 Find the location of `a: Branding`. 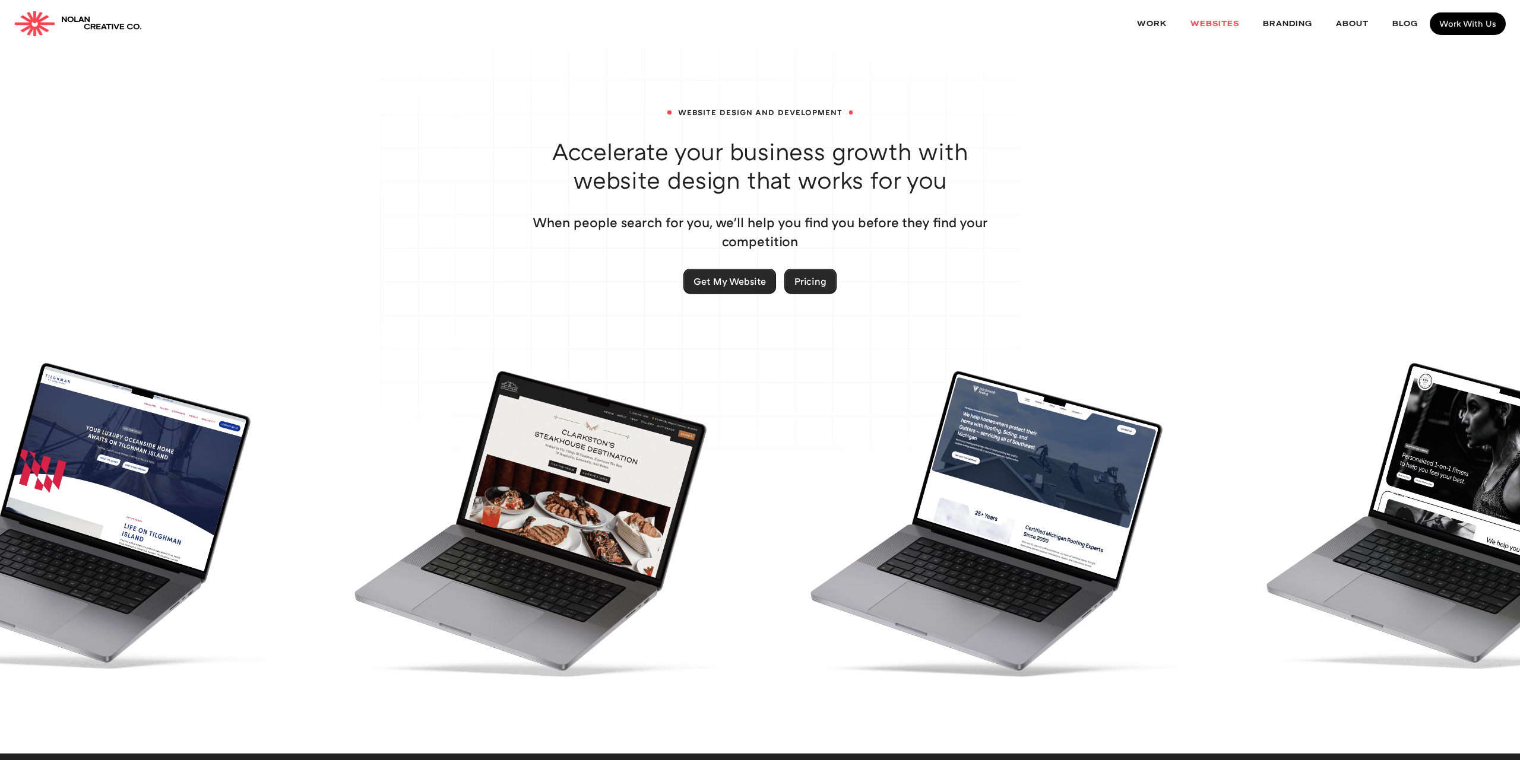

a: Branding is located at coordinates (1287, 24).